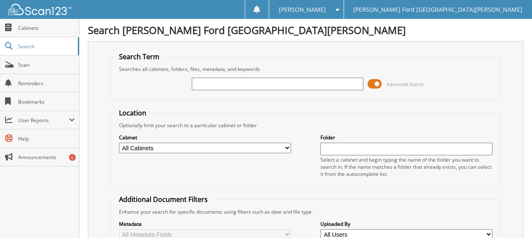  What do you see at coordinates (306, 212) in the screenshot?
I see `div: Enhance your search for specific documents using filters such as date and file type.` at bounding box center [306, 212].